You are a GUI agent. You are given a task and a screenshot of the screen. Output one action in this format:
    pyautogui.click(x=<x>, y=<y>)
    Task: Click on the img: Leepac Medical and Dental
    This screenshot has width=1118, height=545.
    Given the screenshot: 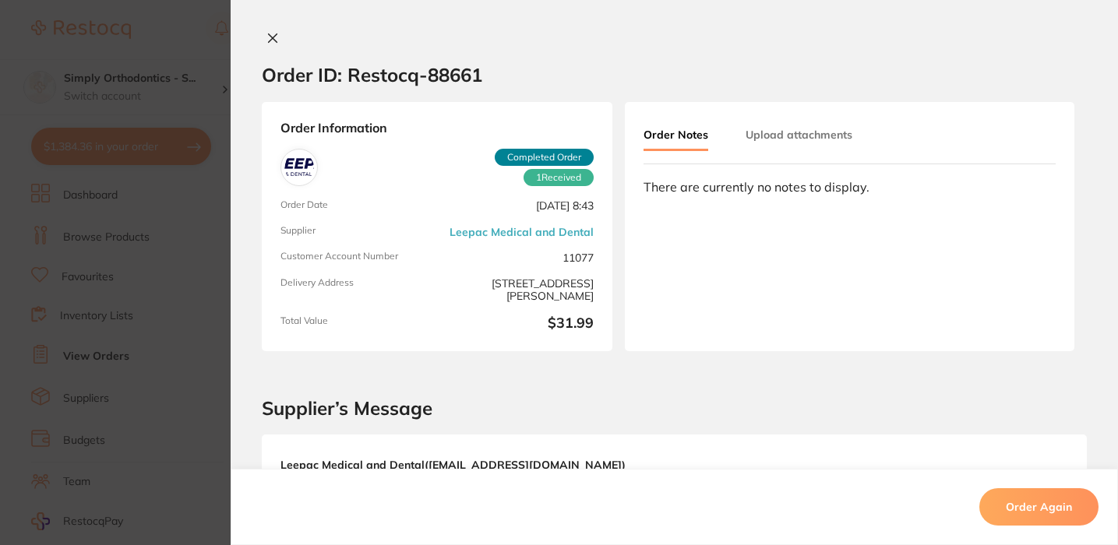 What is the action you would take?
    pyautogui.click(x=299, y=167)
    